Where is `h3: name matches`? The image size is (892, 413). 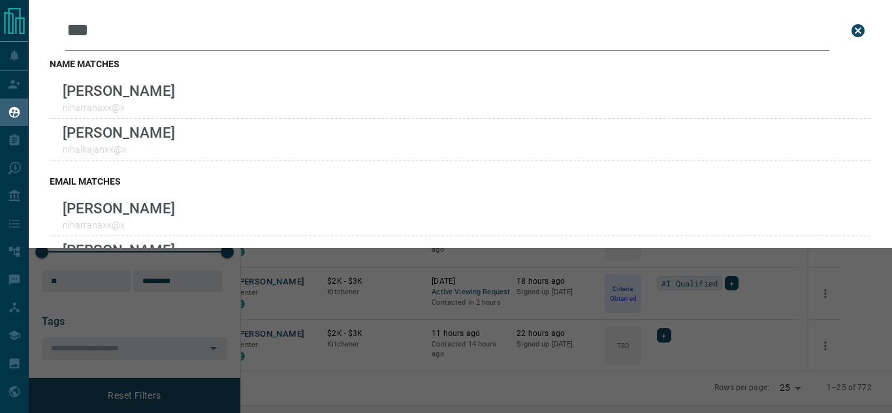
h3: name matches is located at coordinates (460, 64).